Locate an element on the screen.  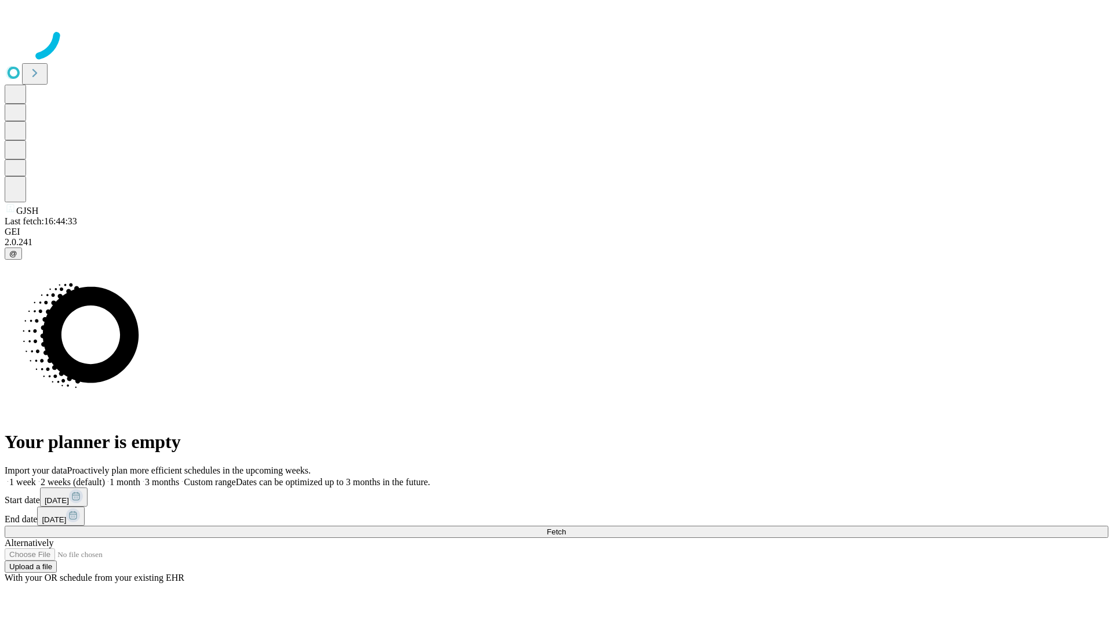
div: 2.0.241 is located at coordinates (556, 242).